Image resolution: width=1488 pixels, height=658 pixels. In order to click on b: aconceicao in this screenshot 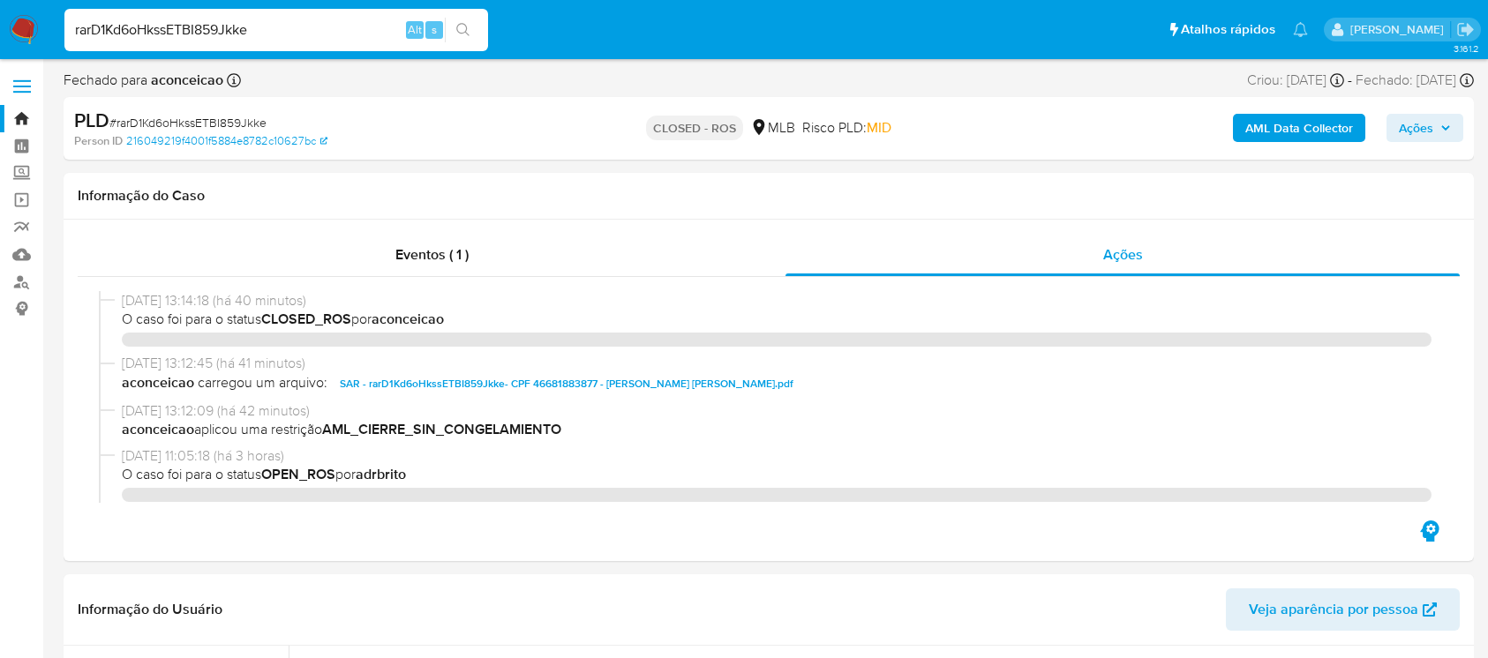, I will do `click(185, 79)`.